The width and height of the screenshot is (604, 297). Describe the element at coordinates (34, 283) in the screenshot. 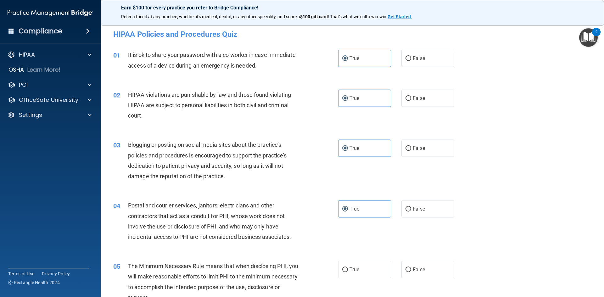

I see `span: Ⓒ Rectangle Health 2024` at that location.